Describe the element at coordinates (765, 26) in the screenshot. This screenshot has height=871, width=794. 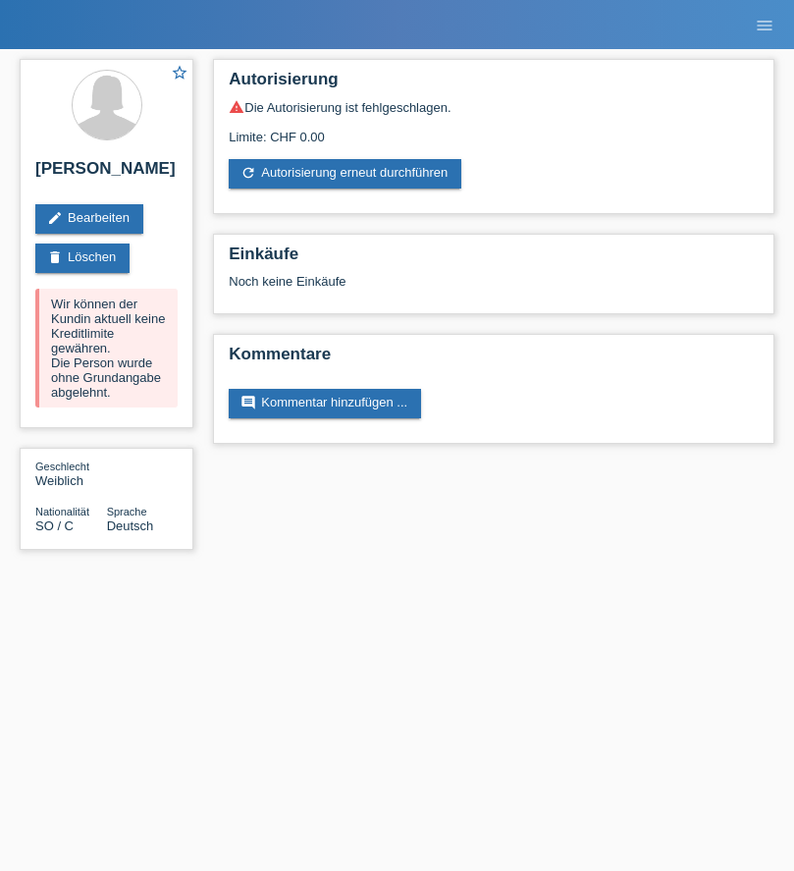
I see `i: menu` at that location.